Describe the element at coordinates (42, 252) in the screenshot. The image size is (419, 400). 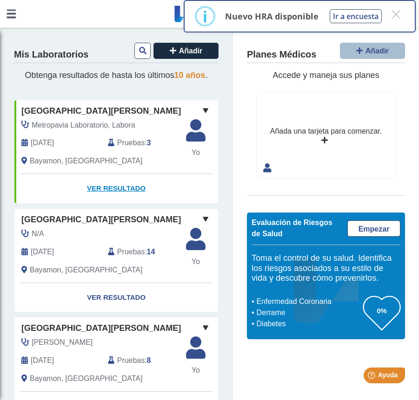
I see `span: 2025-07-10` at that location.